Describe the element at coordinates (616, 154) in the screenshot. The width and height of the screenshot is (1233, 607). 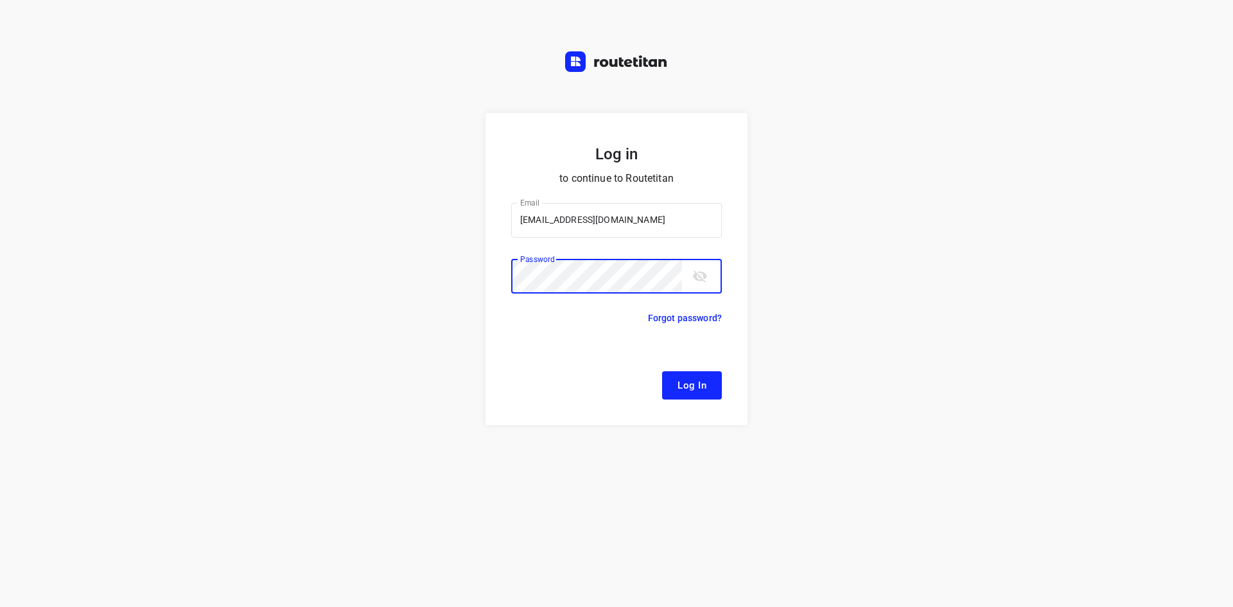
I see `h5: Log in` at that location.